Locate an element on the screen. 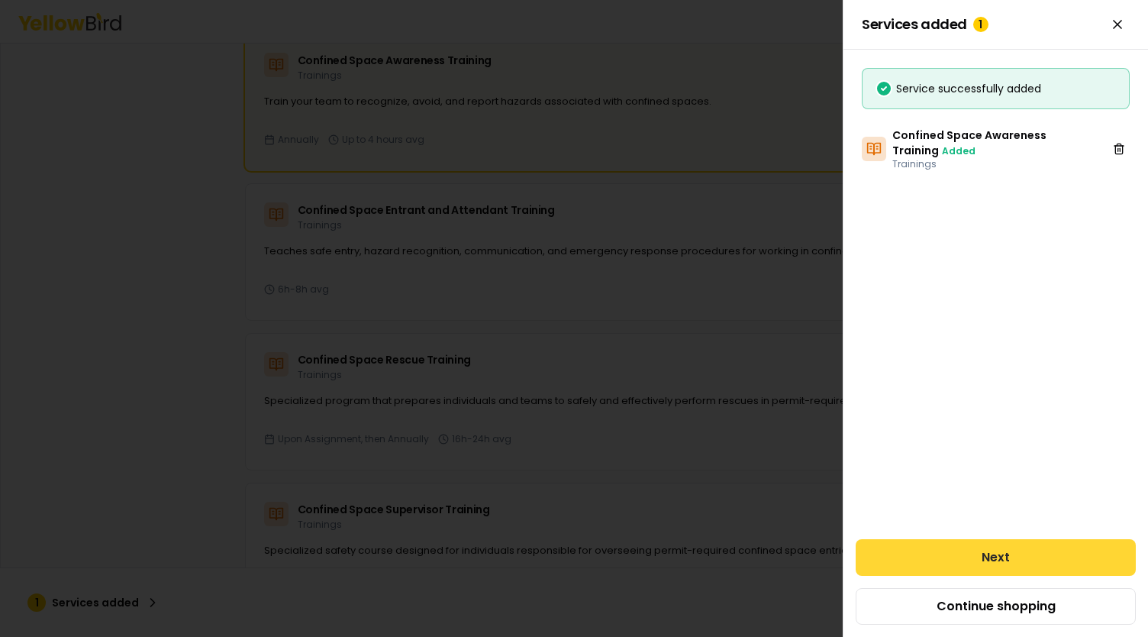  p: Trainings is located at coordinates (997, 164).